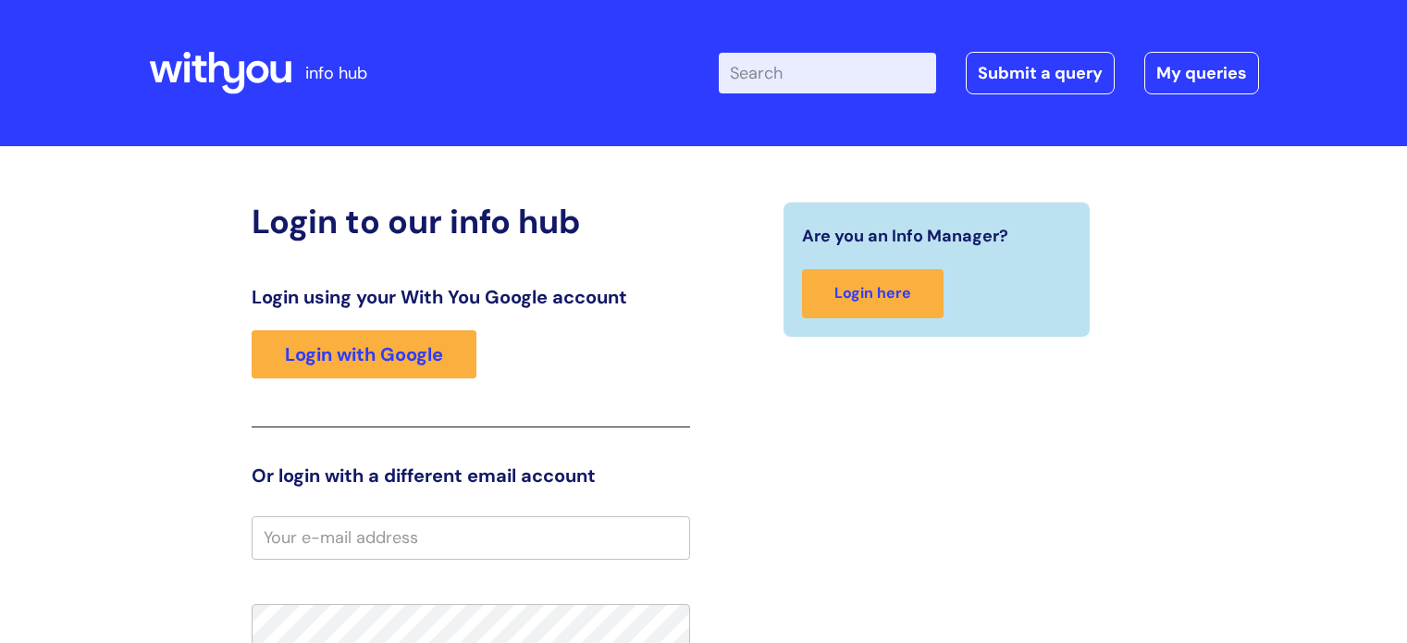  What do you see at coordinates (336, 73) in the screenshot?
I see `p: info hub` at bounding box center [336, 73].